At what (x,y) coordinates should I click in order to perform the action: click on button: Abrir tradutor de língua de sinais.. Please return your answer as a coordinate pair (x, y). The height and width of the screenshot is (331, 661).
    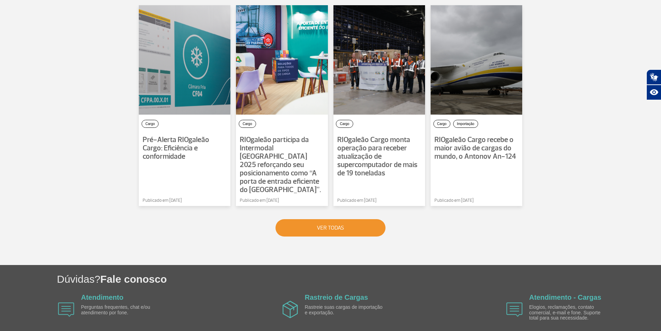
    Looking at the image, I should click on (654, 77).